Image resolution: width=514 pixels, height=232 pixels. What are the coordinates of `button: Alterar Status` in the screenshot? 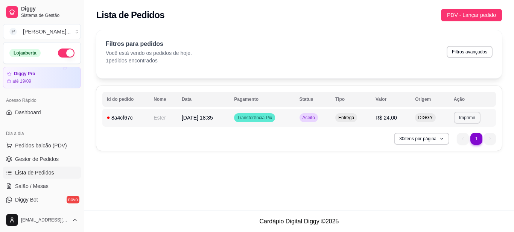 It's located at (66, 53).